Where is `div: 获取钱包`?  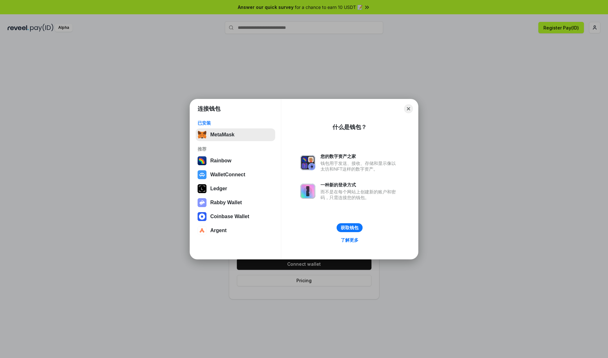
div: 获取钱包 is located at coordinates (350, 228).